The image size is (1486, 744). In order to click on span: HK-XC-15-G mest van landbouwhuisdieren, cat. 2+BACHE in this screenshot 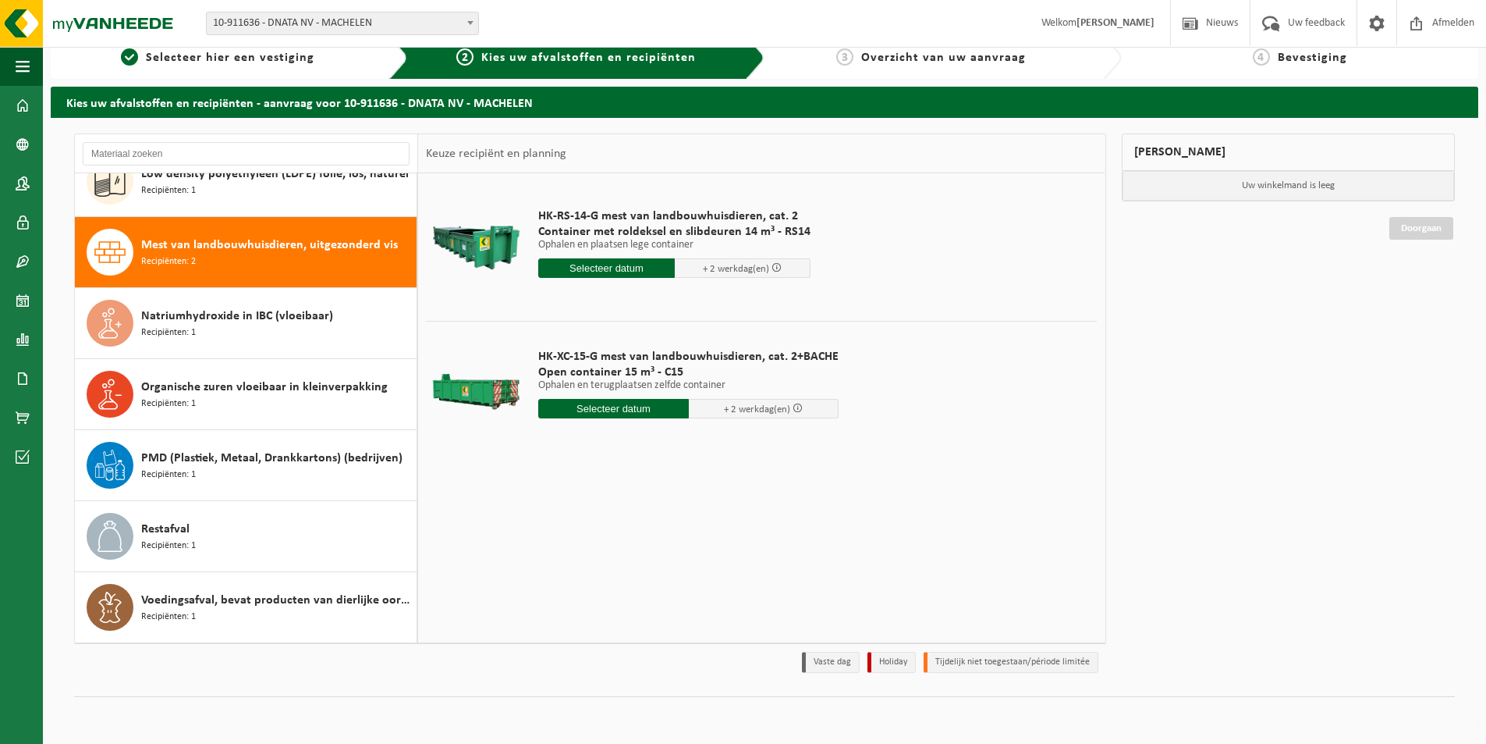, I will do `click(688, 357)`.